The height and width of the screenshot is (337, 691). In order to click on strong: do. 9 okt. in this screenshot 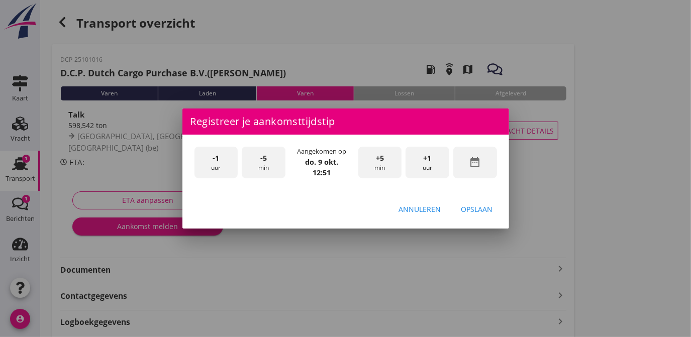, I will do `click(322, 162)`.